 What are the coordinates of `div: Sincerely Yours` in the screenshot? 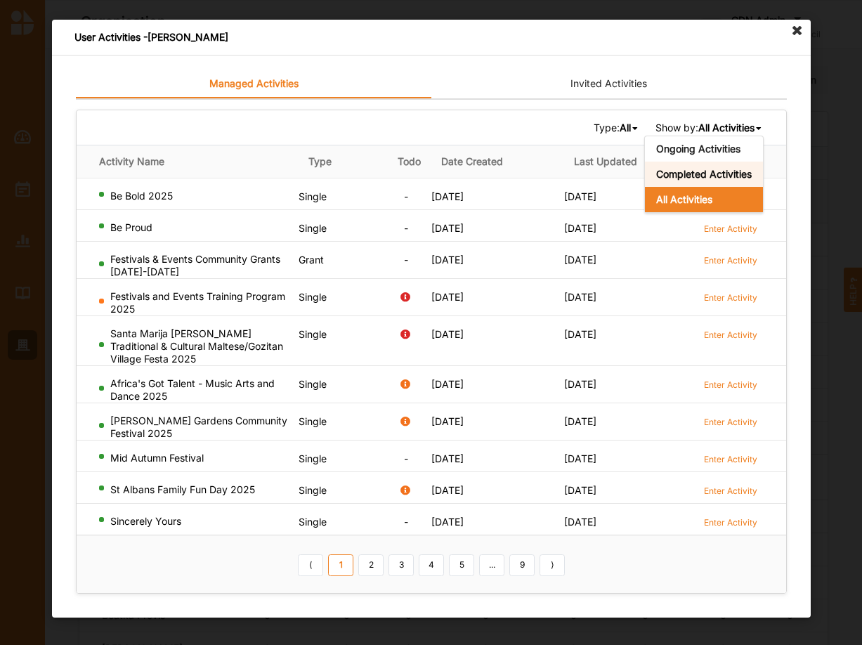 It's located at (196, 521).